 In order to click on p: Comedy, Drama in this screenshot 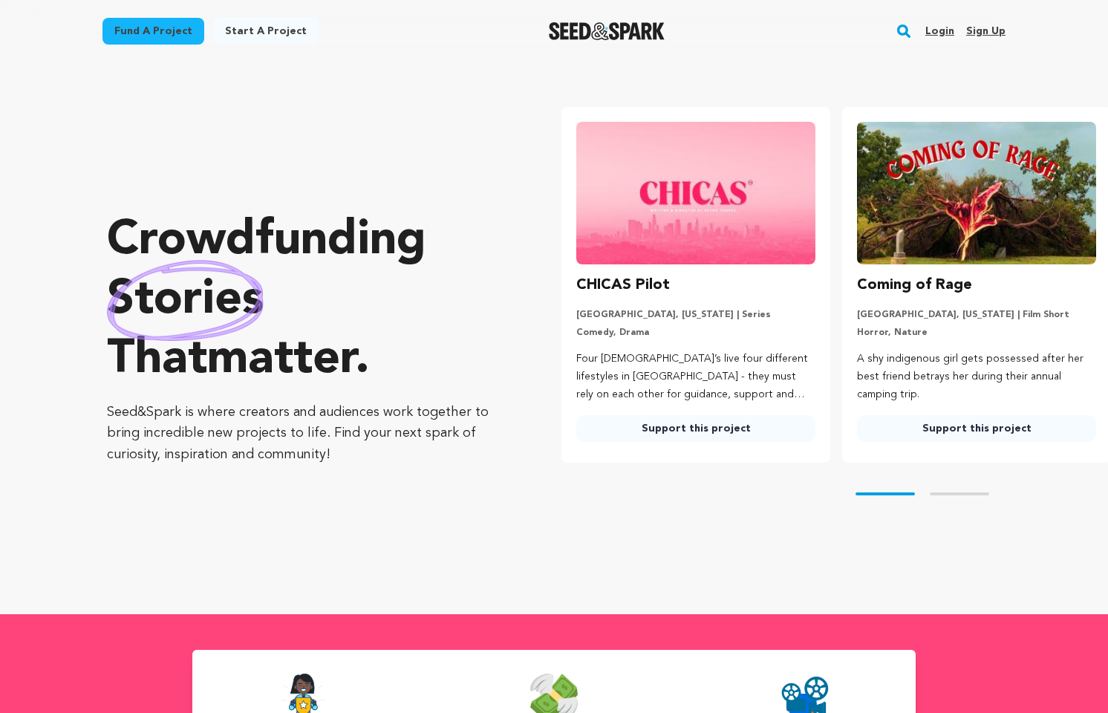, I will do `click(696, 333)`.